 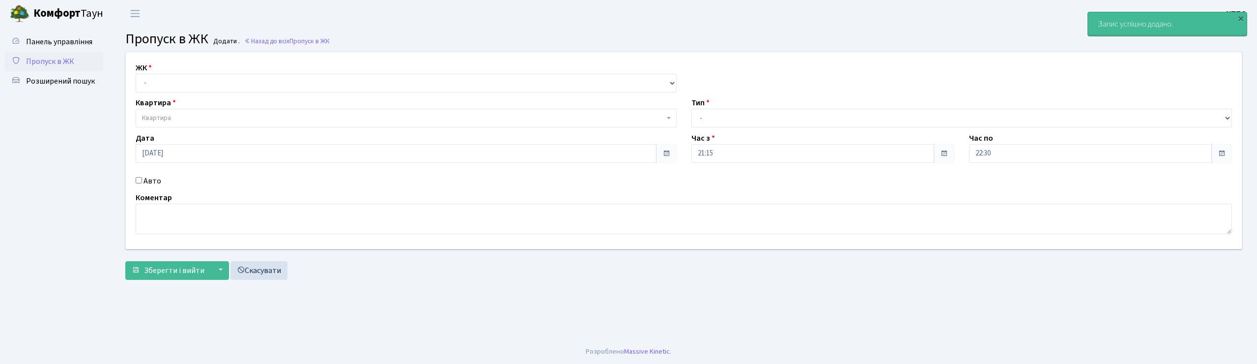 I want to click on a: Скасувати, so click(x=259, y=270).